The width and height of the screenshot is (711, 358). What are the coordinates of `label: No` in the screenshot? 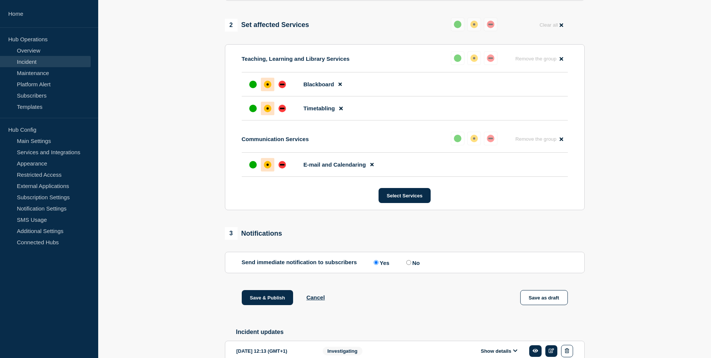 It's located at (412, 262).